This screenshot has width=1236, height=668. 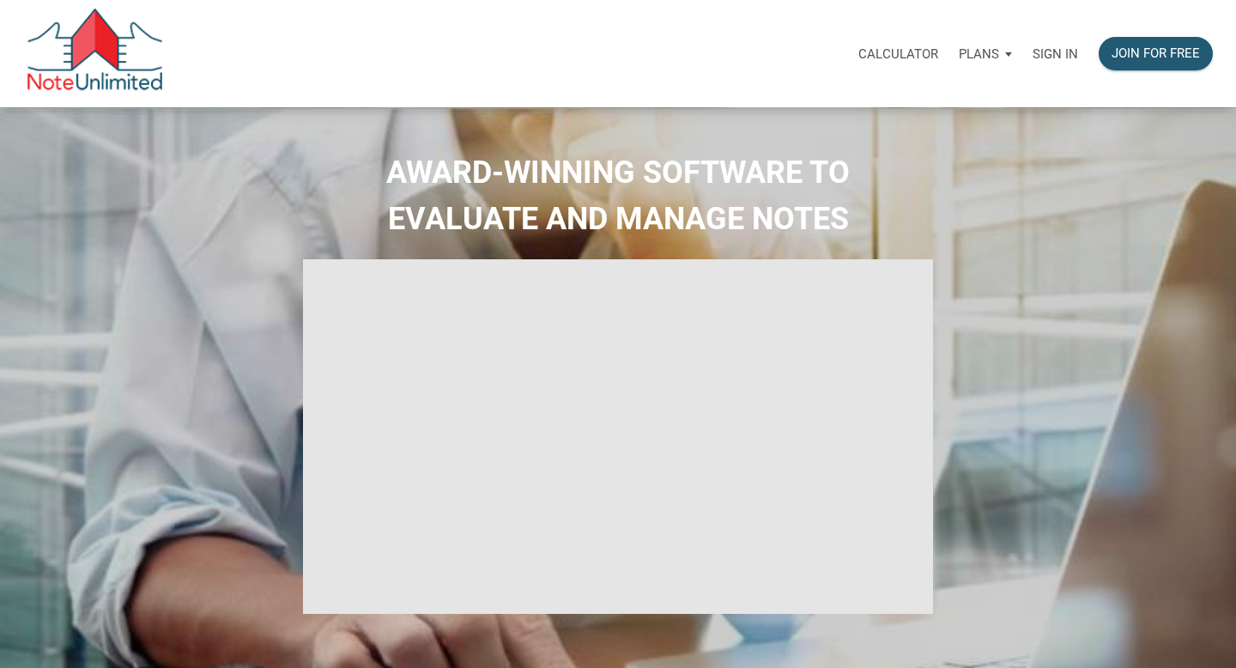 What do you see at coordinates (1055, 54) in the screenshot?
I see `p: Sign in` at bounding box center [1055, 54].